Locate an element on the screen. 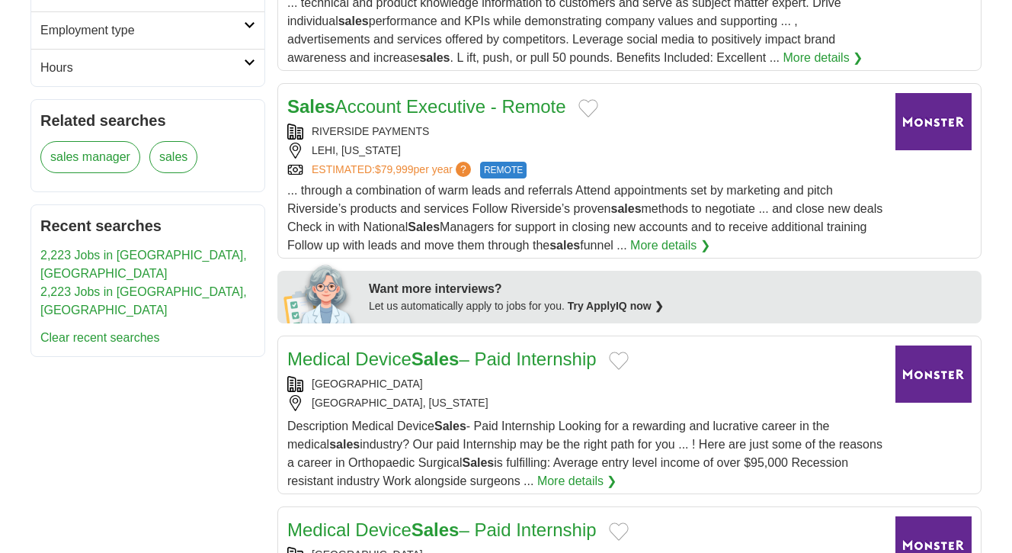 The image size is (1012, 553). a: Clear recent searches is located at coordinates (100, 337).